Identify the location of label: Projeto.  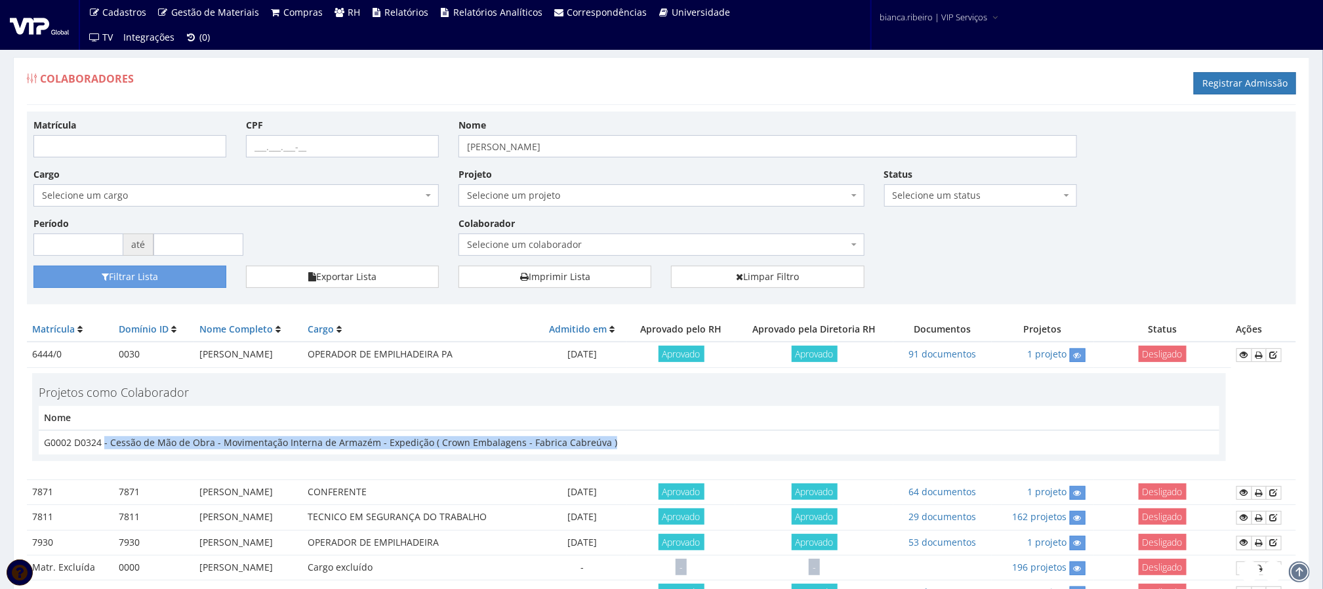
(475, 174).